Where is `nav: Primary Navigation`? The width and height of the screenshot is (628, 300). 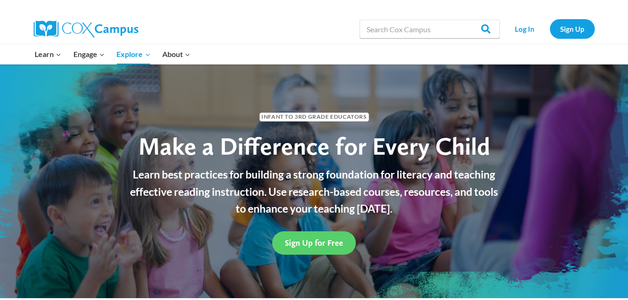
nav: Primary Navigation is located at coordinates (113, 54).